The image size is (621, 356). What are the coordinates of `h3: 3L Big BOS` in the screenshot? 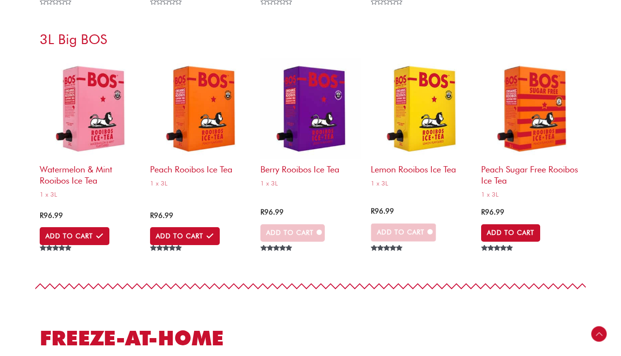 It's located at (311, 39).